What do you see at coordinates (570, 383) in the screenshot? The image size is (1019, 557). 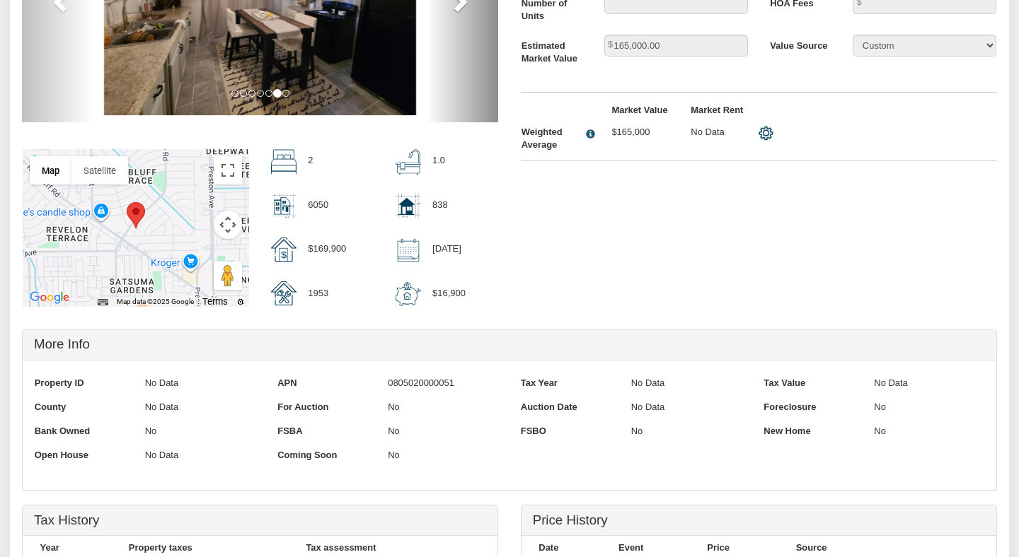 I see `label: Tax Year` at bounding box center [570, 383].